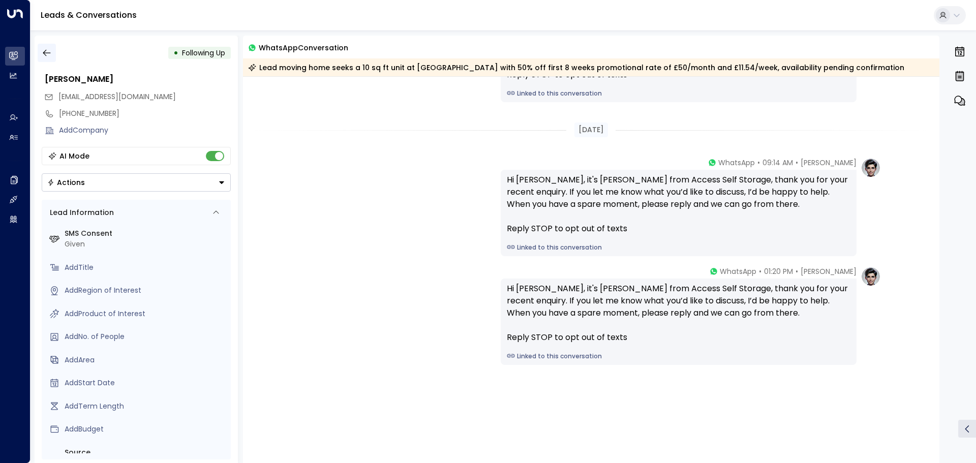 The height and width of the screenshot is (463, 976). What do you see at coordinates (145, 267) in the screenshot?
I see `div: AddTitle` at bounding box center [145, 267].